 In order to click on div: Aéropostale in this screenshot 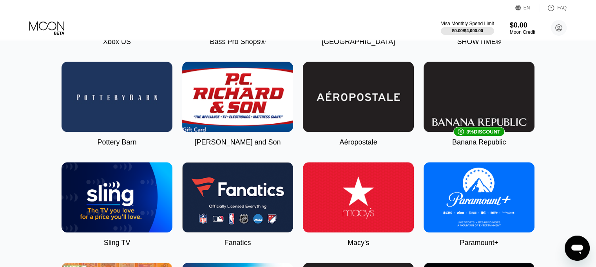, I will do `click(358, 142)`.